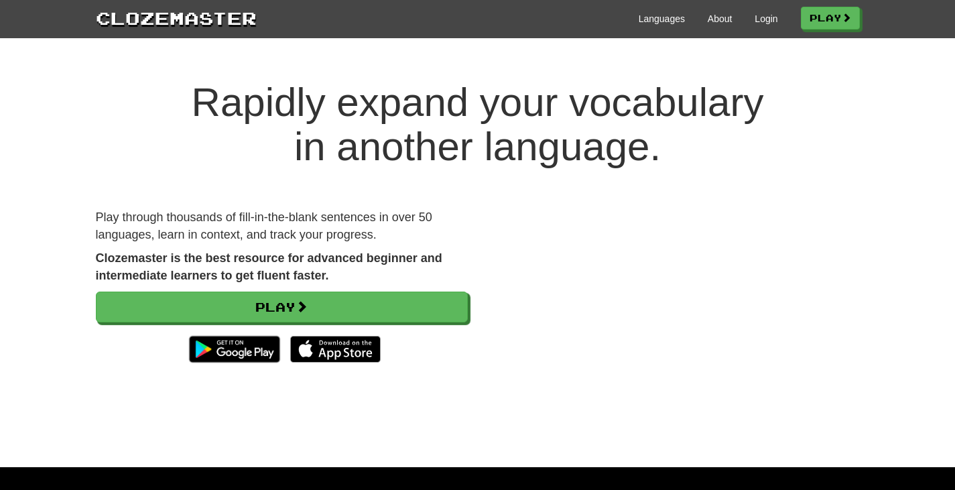  What do you see at coordinates (176, 17) in the screenshot?
I see `a: Clozemaster` at bounding box center [176, 17].